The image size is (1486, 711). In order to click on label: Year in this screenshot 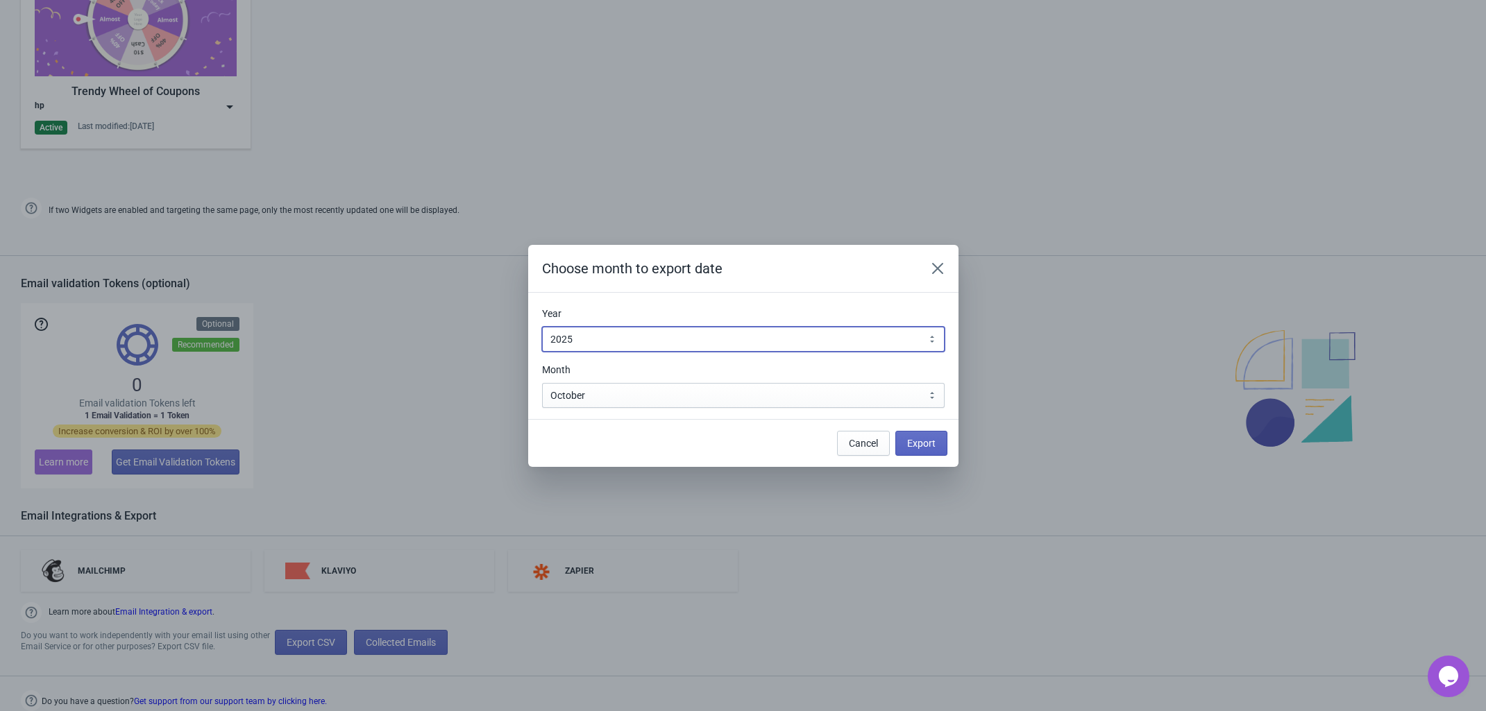, I will do `click(552, 314)`.